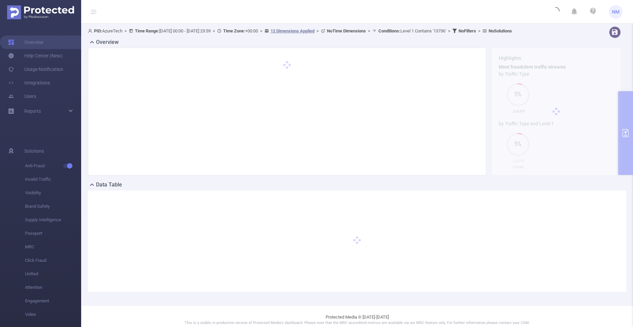 The width and height of the screenshot is (633, 327). I want to click on a: Reports, so click(32, 111).